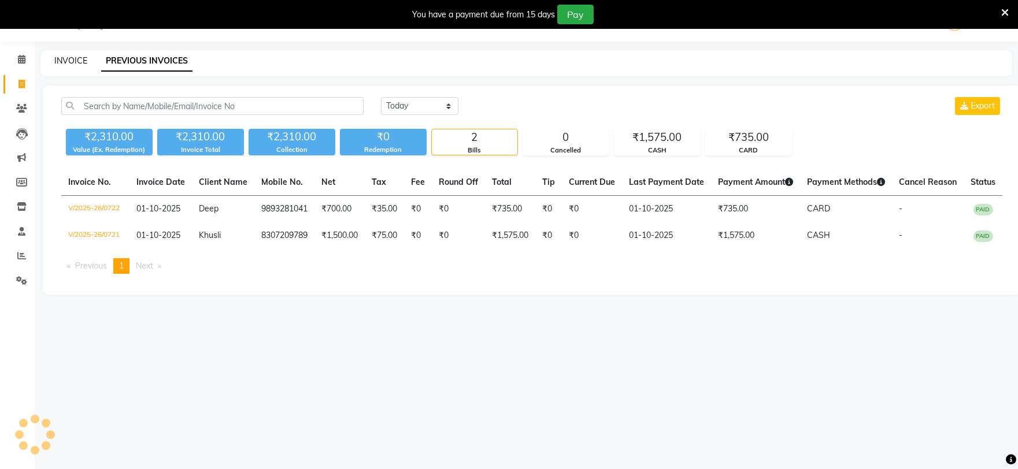 Image resolution: width=1018 pixels, height=469 pixels. Describe the element at coordinates (201, 150) in the screenshot. I see `div: Invoice Total` at that location.